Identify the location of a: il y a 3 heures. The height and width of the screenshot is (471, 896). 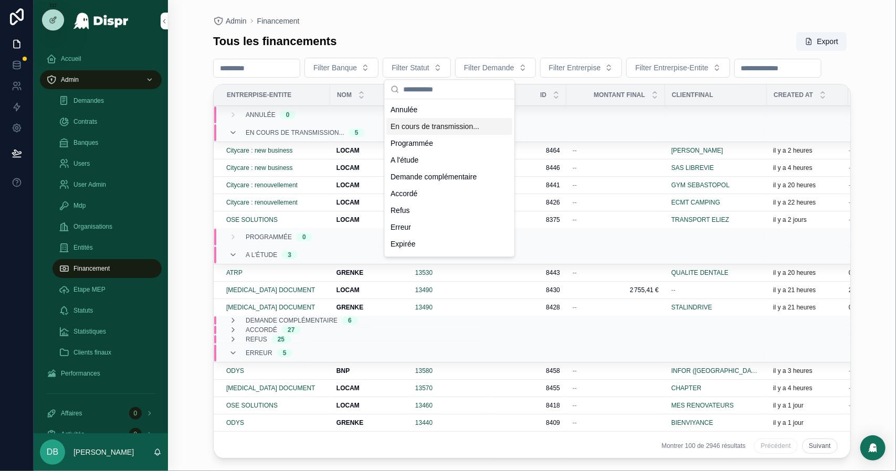
(807, 371).